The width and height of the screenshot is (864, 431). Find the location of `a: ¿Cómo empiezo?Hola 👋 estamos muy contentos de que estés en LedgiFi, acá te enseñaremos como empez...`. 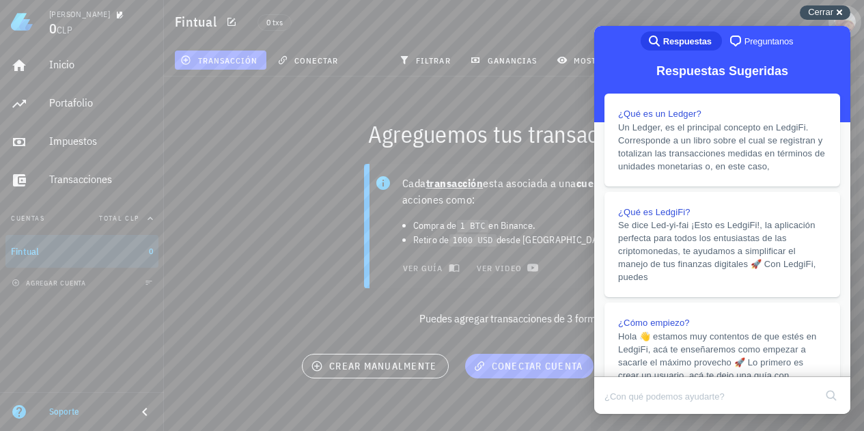

a: ¿Cómo empiezo?Hola 👋 estamos muy contentos de que estés en LedgiFi, acá te enseñaremos como empez... is located at coordinates (128, 329).